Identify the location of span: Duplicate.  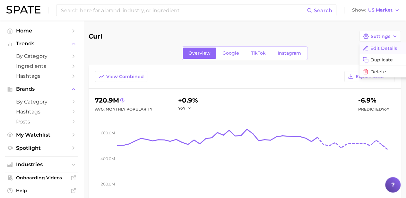
(382, 60).